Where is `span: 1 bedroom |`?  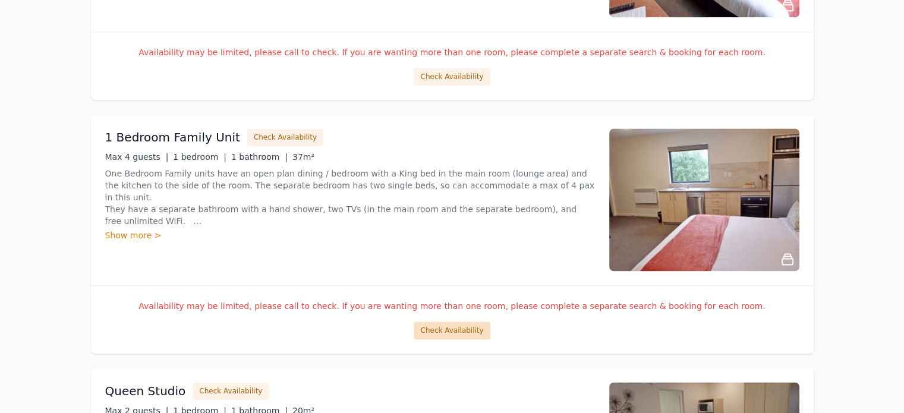
span: 1 bedroom | is located at coordinates (200, 157).